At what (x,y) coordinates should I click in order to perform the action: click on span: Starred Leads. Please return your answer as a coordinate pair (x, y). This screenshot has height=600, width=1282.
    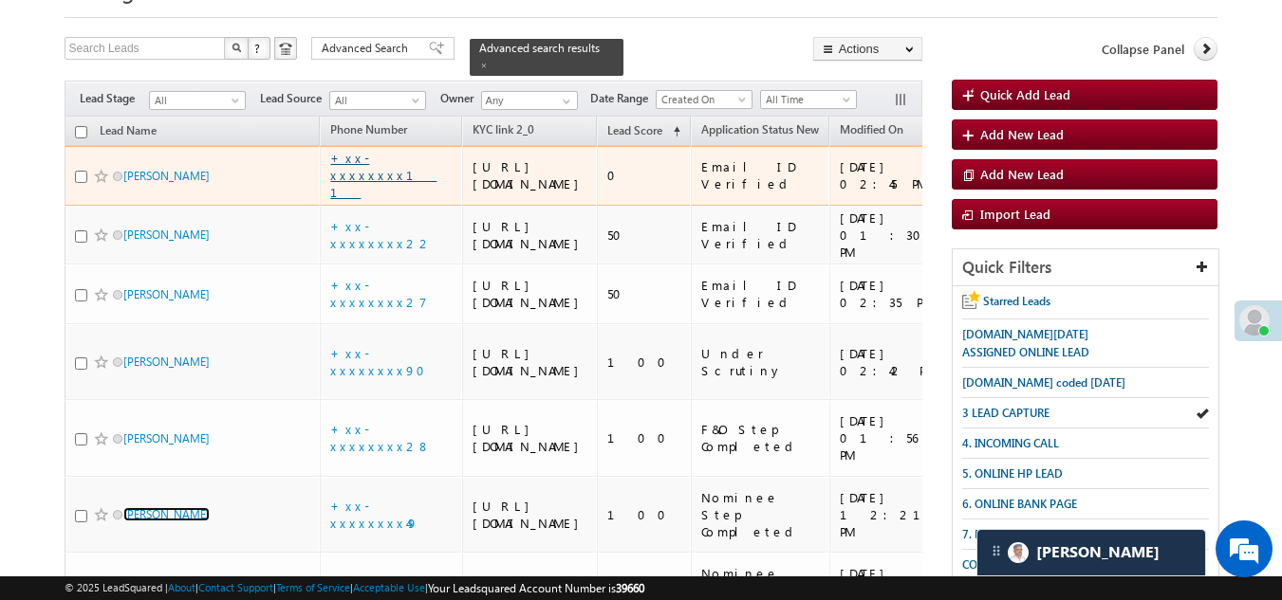
    Looking at the image, I should click on (1016, 301).